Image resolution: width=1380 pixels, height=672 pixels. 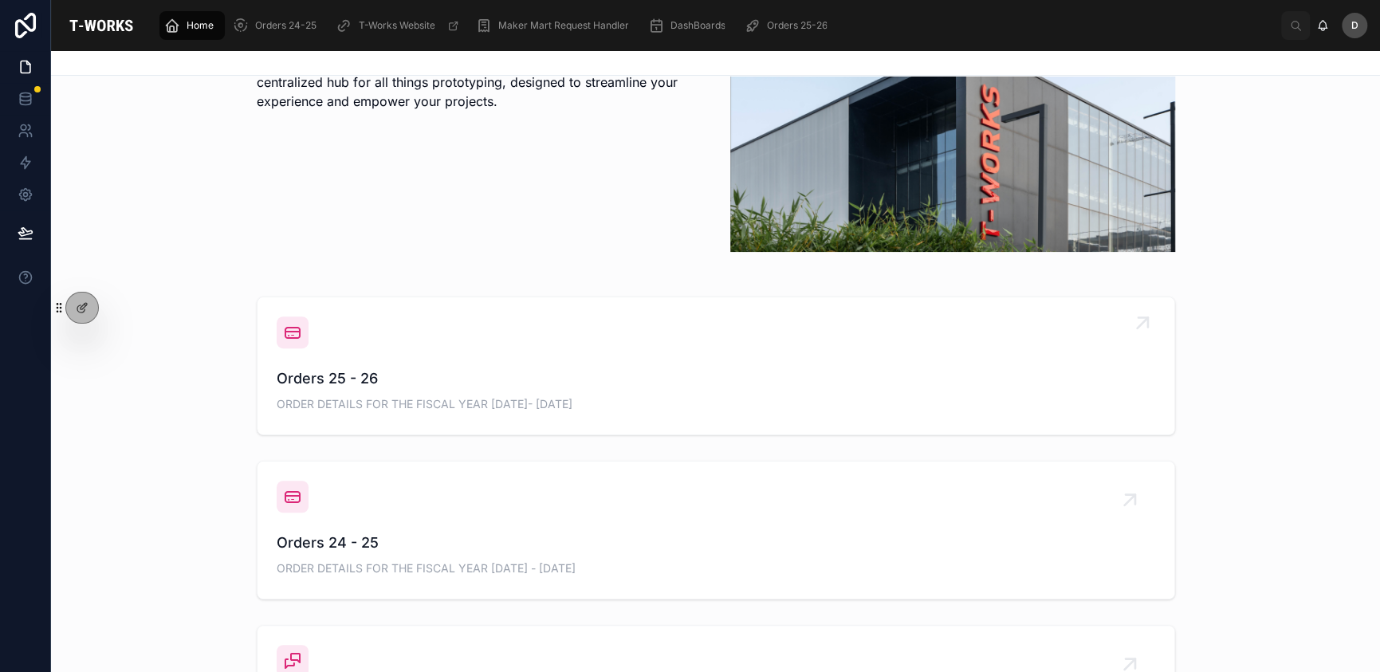 I want to click on span: Orders 25-26, so click(x=796, y=26).